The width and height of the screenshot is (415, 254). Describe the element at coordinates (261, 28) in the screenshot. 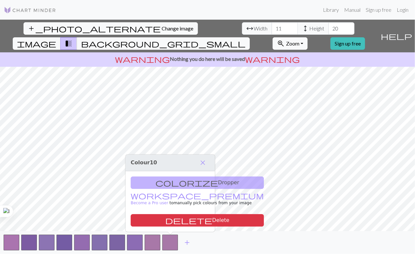

I see `span: Width` at that location.